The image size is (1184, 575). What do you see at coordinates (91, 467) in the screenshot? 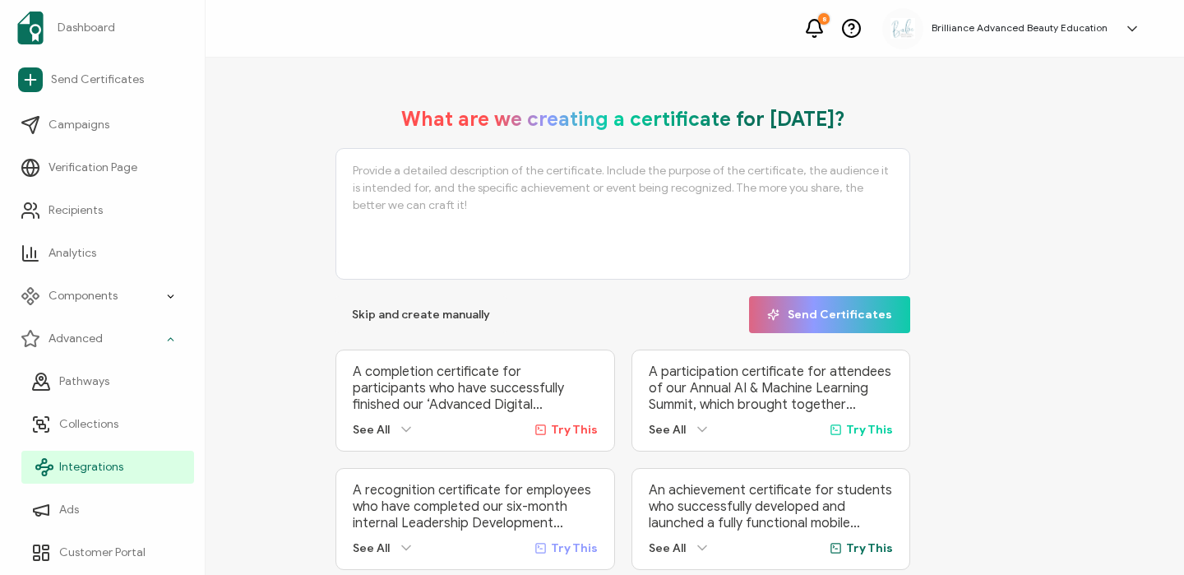
I see `span: Integrations` at bounding box center [91, 467].